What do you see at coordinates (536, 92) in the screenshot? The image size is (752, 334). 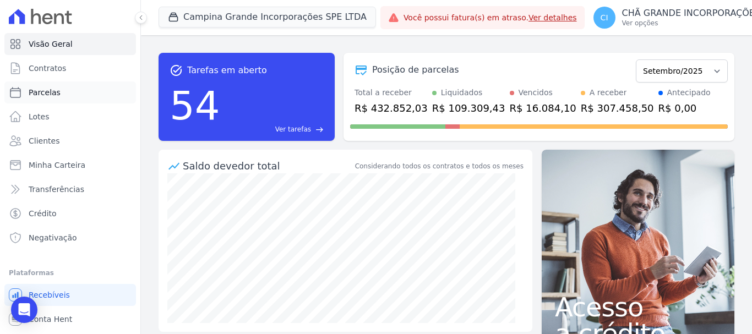 I see `div: Vencidos` at bounding box center [536, 92].